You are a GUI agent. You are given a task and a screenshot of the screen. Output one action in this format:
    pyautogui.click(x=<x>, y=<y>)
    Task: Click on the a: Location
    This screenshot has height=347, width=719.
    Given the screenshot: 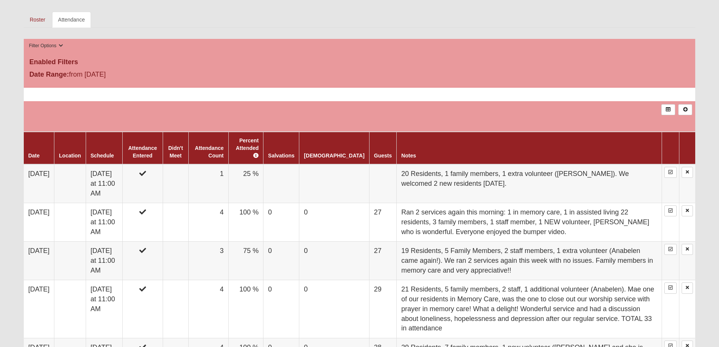 What is the action you would take?
    pyautogui.click(x=70, y=155)
    